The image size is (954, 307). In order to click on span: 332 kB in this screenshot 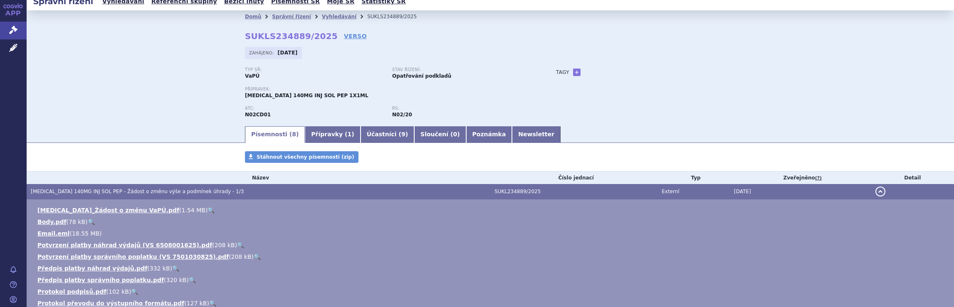, I will do `click(160, 269)`.